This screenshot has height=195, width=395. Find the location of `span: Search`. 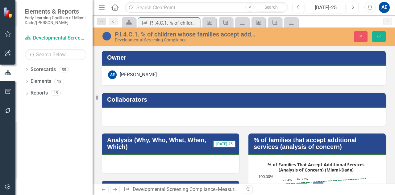

span: Search is located at coordinates (271, 7).